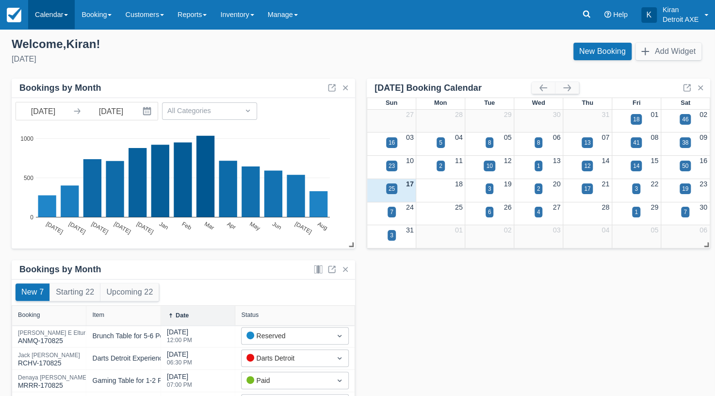 The image size is (715, 396). I want to click on span: Wed, so click(538, 102).